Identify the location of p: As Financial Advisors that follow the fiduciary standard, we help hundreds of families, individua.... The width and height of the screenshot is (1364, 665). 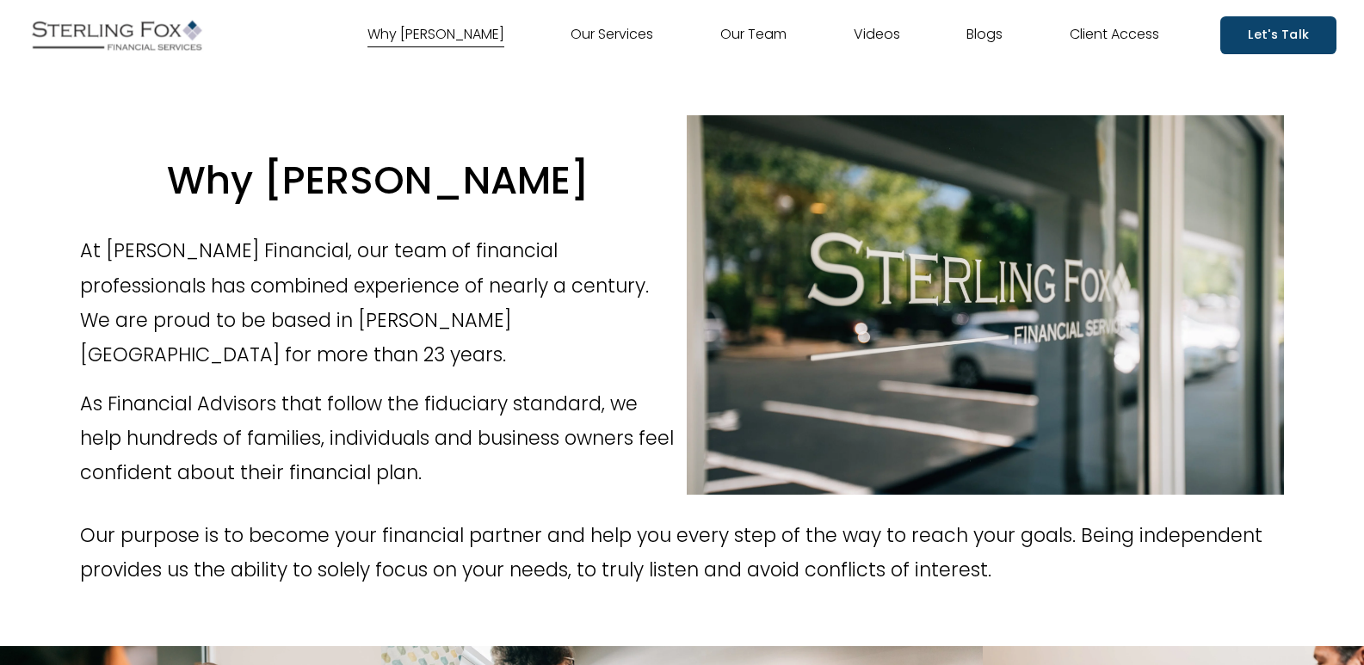
(379, 438).